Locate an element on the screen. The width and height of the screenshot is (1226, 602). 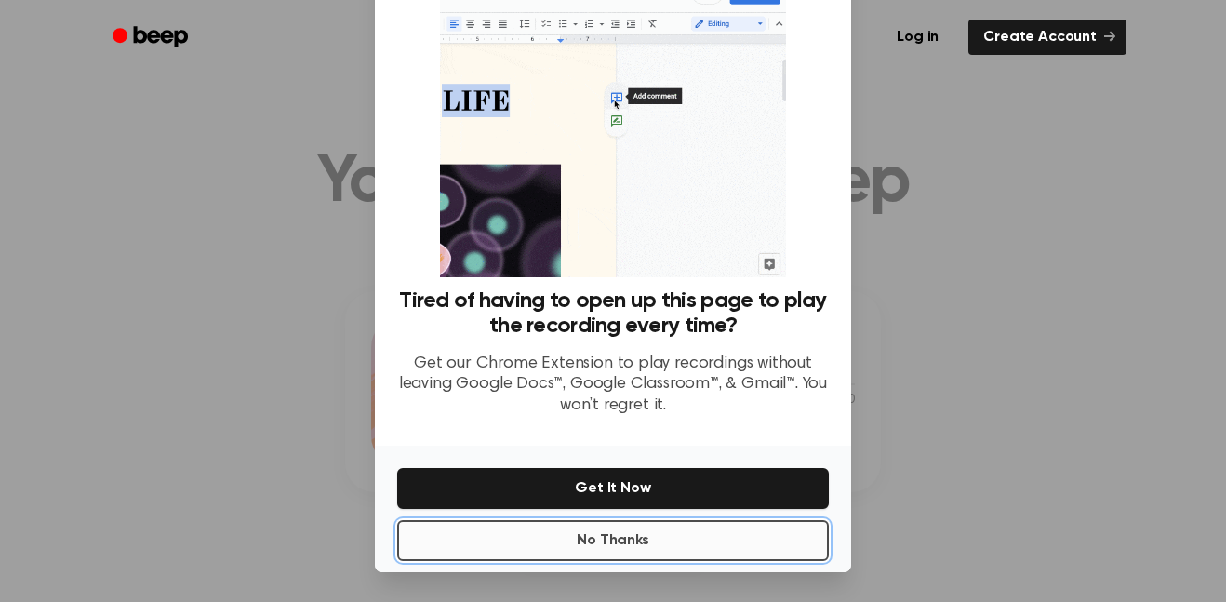
button: Get It Now is located at coordinates (613, 488).